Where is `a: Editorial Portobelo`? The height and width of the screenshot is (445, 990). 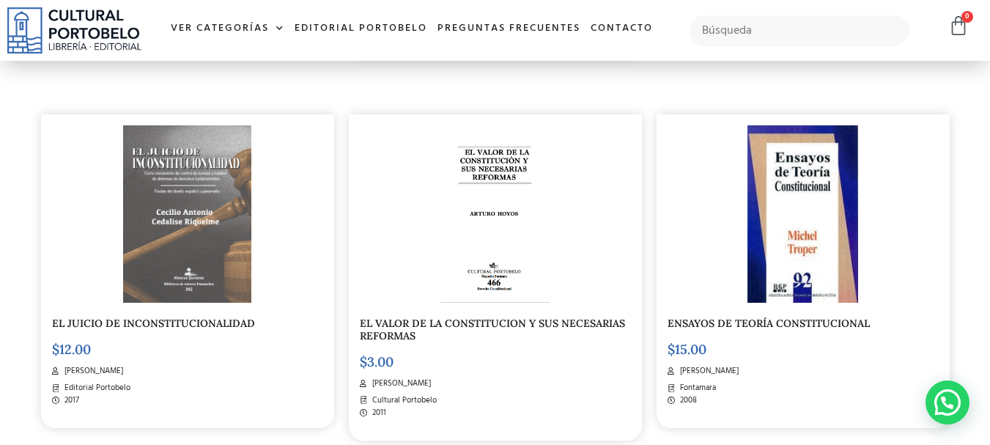 a: Editorial Portobelo is located at coordinates (361, 29).